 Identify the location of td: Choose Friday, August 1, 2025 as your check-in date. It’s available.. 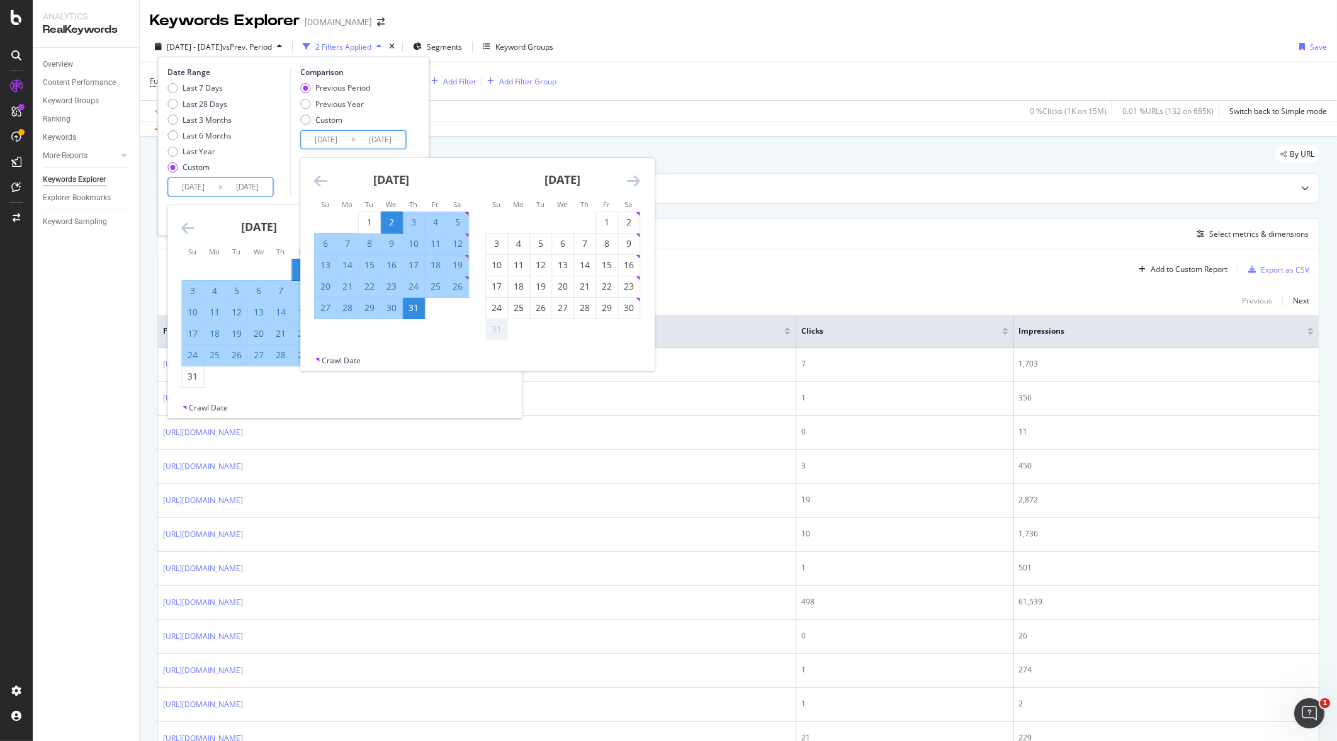
(606, 222).